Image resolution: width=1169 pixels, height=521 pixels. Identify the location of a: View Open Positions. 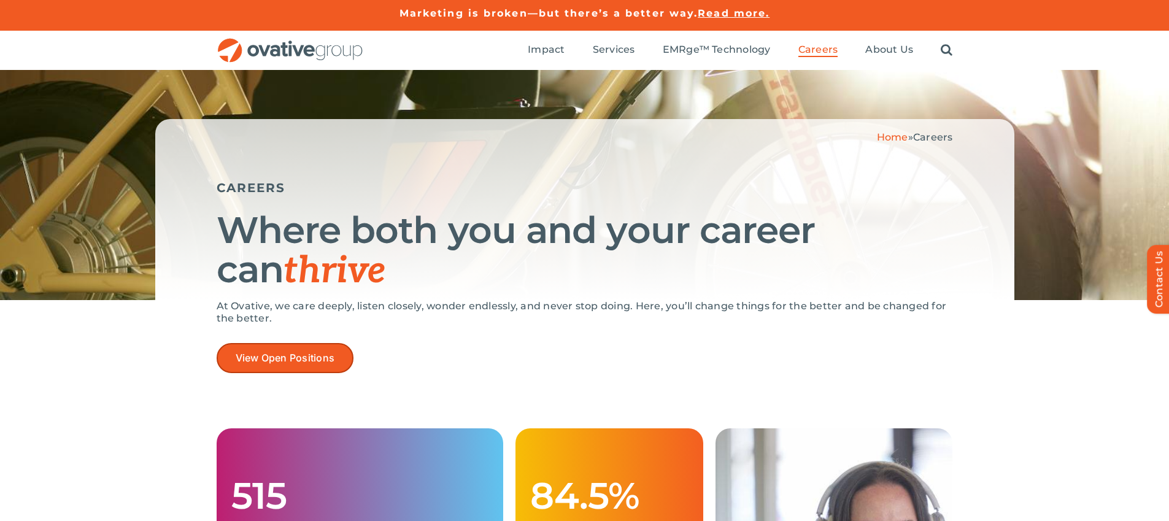
(285, 358).